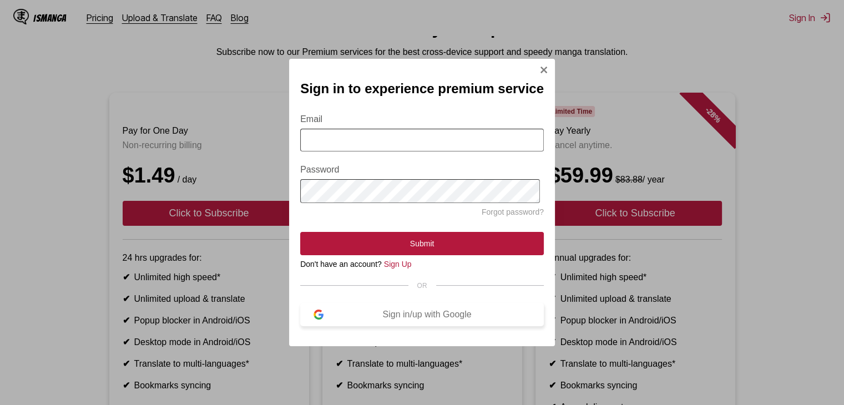 This screenshot has height=405, width=844. I want to click on div: OR, so click(422, 286).